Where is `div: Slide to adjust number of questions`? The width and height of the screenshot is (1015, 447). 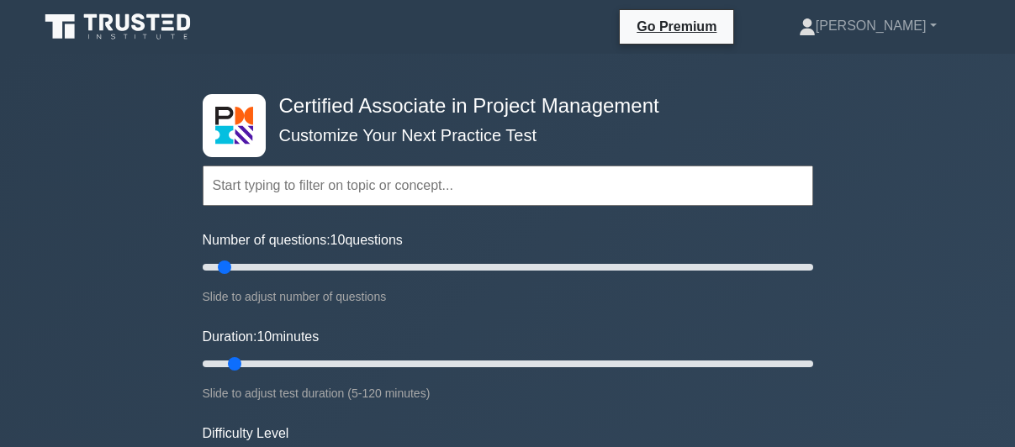 div: Slide to adjust number of questions is located at coordinates (508, 297).